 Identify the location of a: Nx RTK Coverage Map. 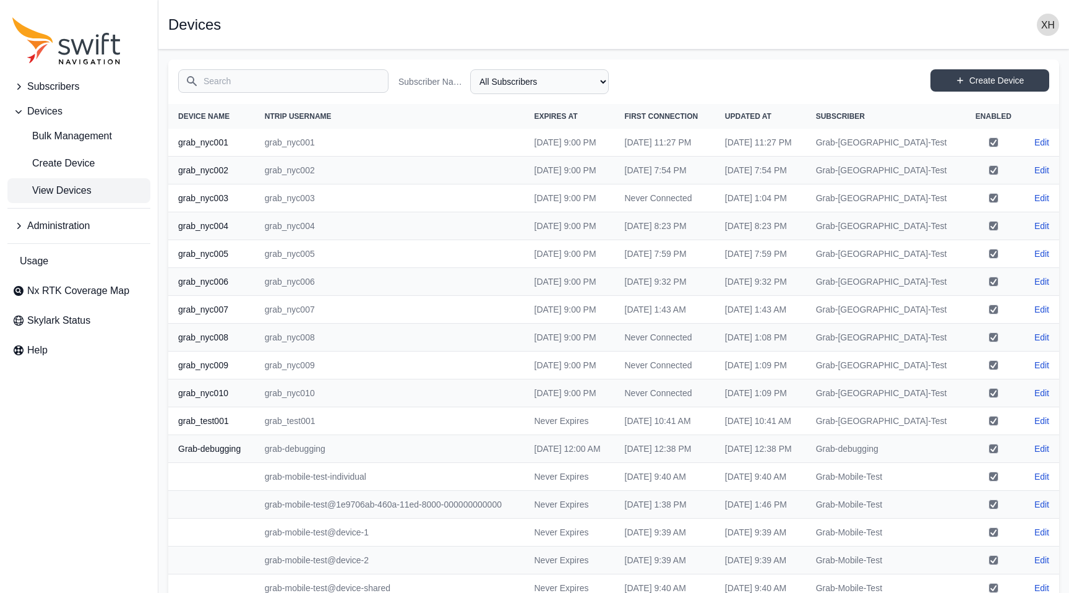
(79, 291).